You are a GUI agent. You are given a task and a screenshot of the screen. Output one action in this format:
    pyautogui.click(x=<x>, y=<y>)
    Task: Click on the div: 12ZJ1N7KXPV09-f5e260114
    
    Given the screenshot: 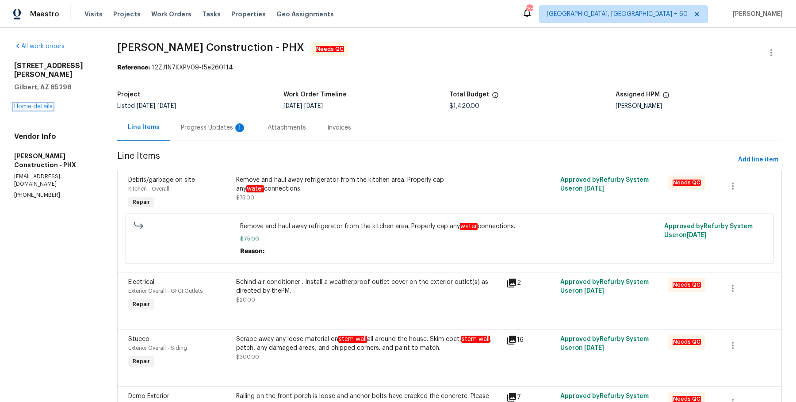 What is the action you would take?
    pyautogui.click(x=449, y=68)
    